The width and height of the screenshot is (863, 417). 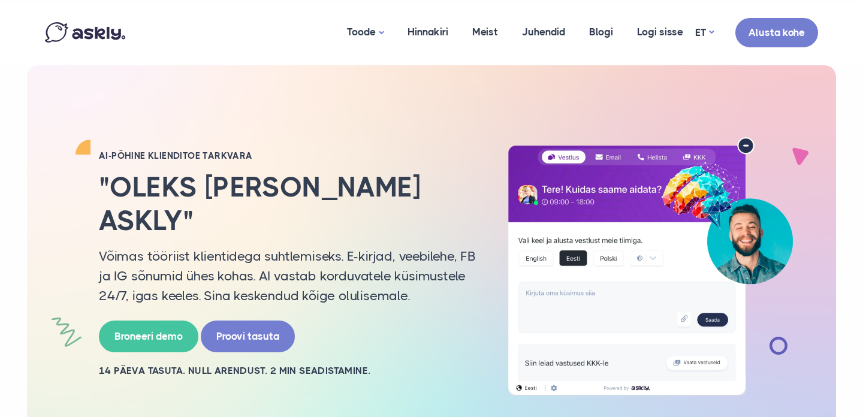 I want to click on a: Meist, so click(x=485, y=32).